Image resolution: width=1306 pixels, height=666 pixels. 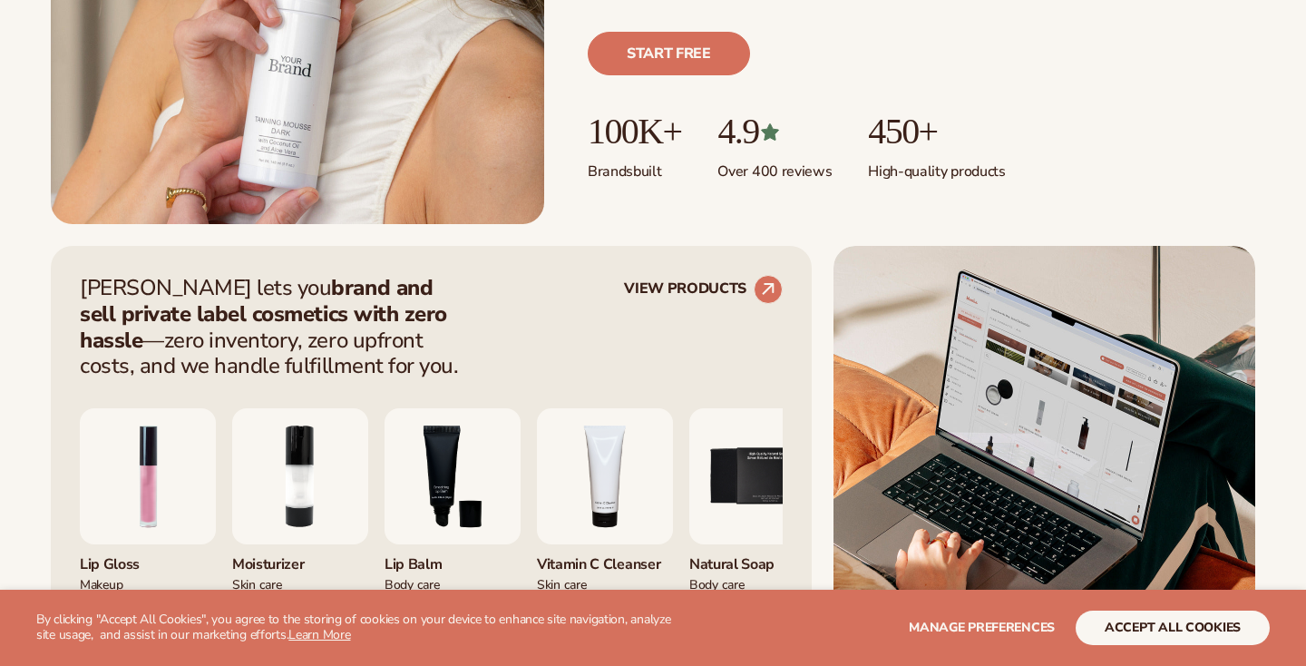 What do you see at coordinates (774, 166) in the screenshot?
I see `p: Over 400 reviews` at bounding box center [774, 166].